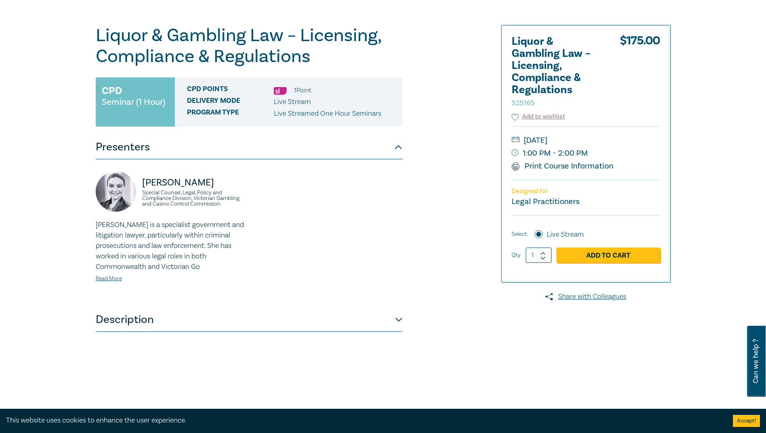  I want to click on p: Designed for, so click(586, 191).